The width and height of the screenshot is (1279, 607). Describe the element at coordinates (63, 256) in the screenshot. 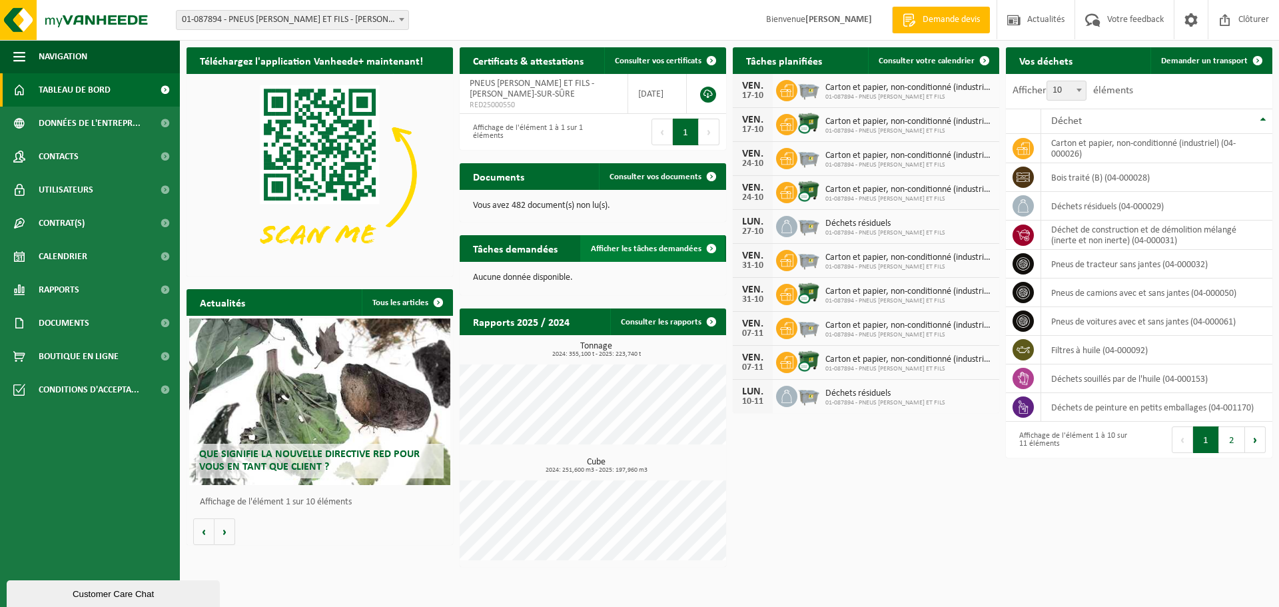

I see `span: Calendrier` at that location.